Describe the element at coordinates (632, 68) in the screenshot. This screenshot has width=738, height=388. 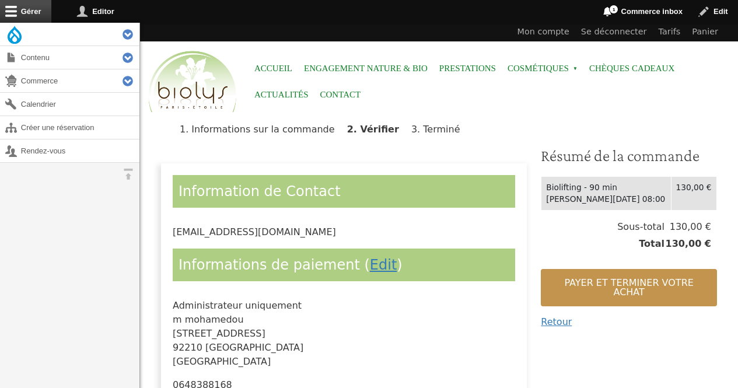
I see `a: Chèques cadeaux` at that location.